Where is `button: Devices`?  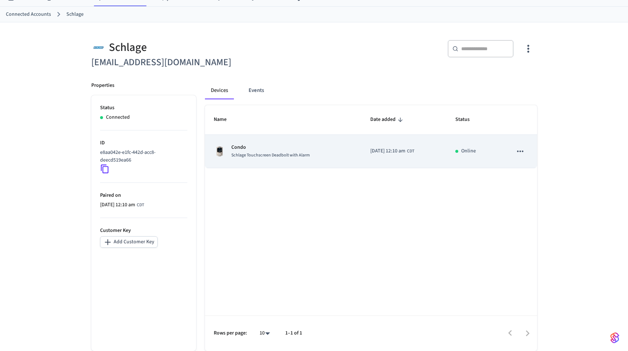
button: Devices is located at coordinates (219, 90).